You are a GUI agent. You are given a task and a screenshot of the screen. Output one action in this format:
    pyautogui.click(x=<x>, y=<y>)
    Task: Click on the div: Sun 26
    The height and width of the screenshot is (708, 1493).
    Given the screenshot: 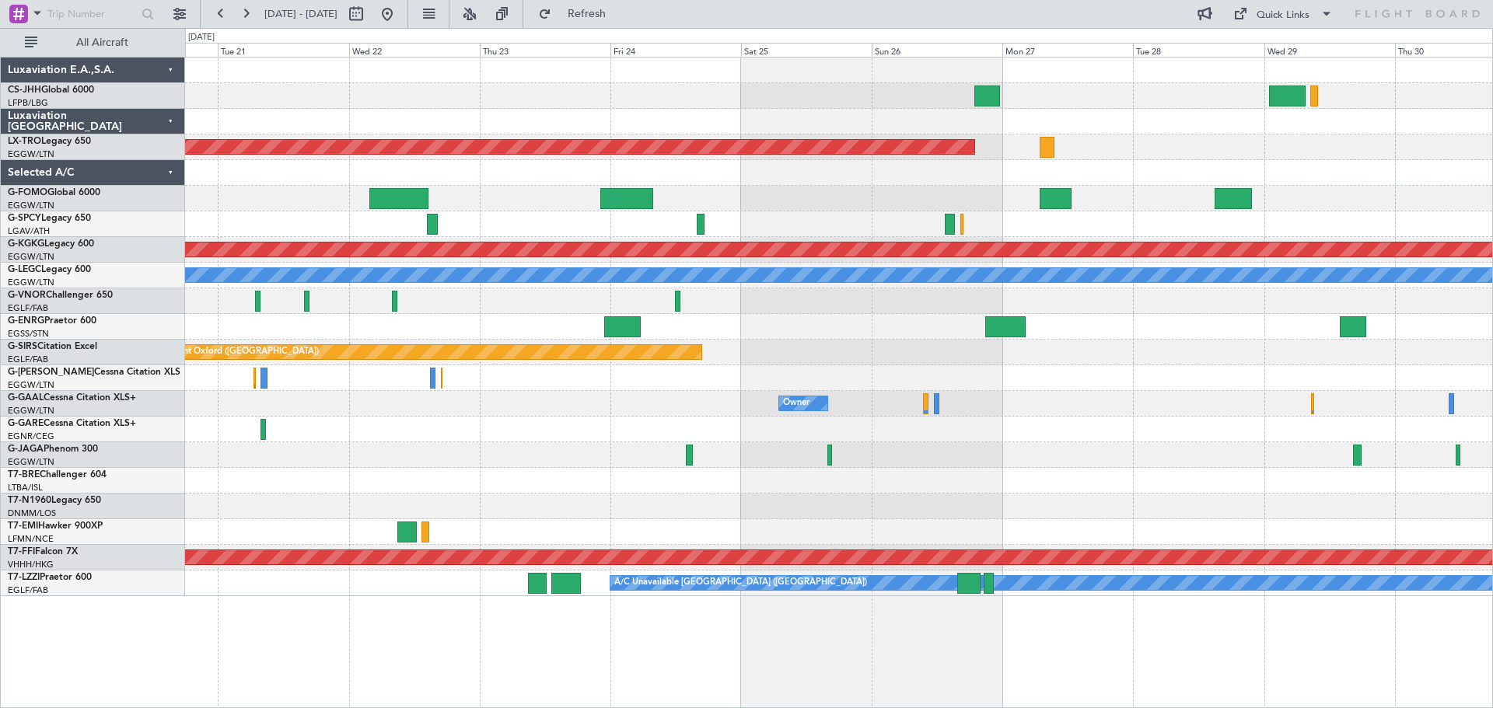 What is the action you would take?
    pyautogui.click(x=937, y=50)
    